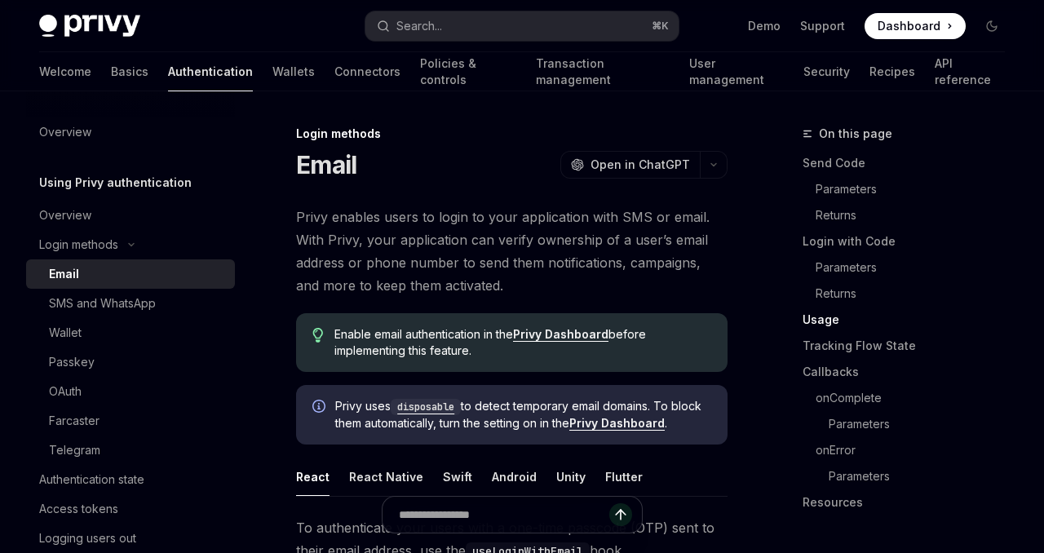  Describe the element at coordinates (313, 477) in the screenshot. I see `div: React` at that location.